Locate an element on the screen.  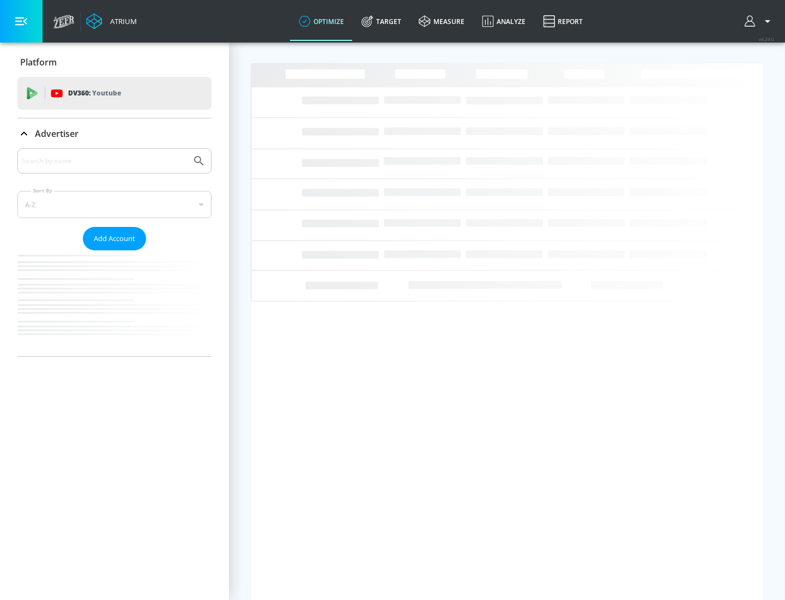
a: measure is located at coordinates (442, 21).